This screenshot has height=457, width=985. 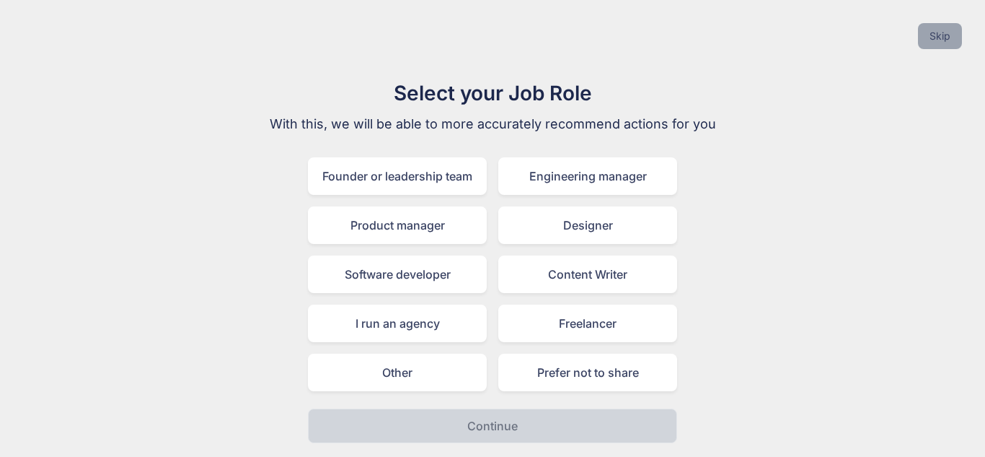 I want to click on button: Skip, so click(x=940, y=36).